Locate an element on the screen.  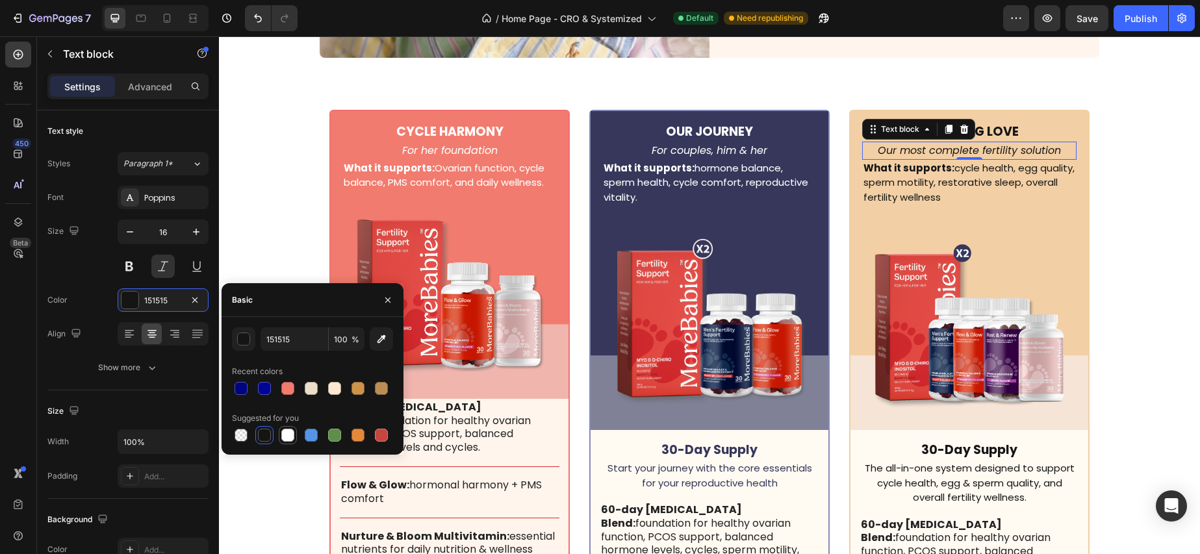
p: Our most complete fertility solution is located at coordinates (750, 114).